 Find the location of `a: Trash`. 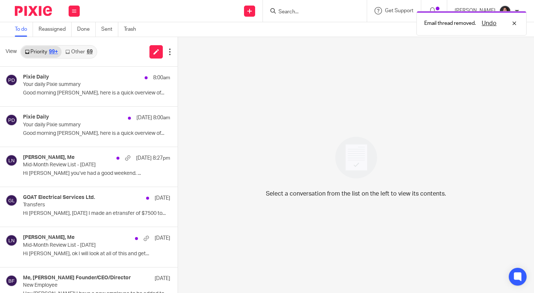

a: Trash is located at coordinates (133, 29).